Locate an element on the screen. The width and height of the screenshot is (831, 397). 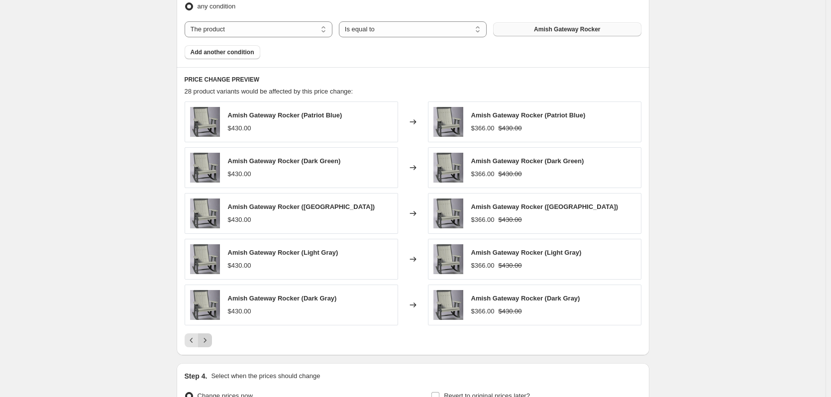
h6: PRICE CHANGE PREVIEW is located at coordinates (413, 80).